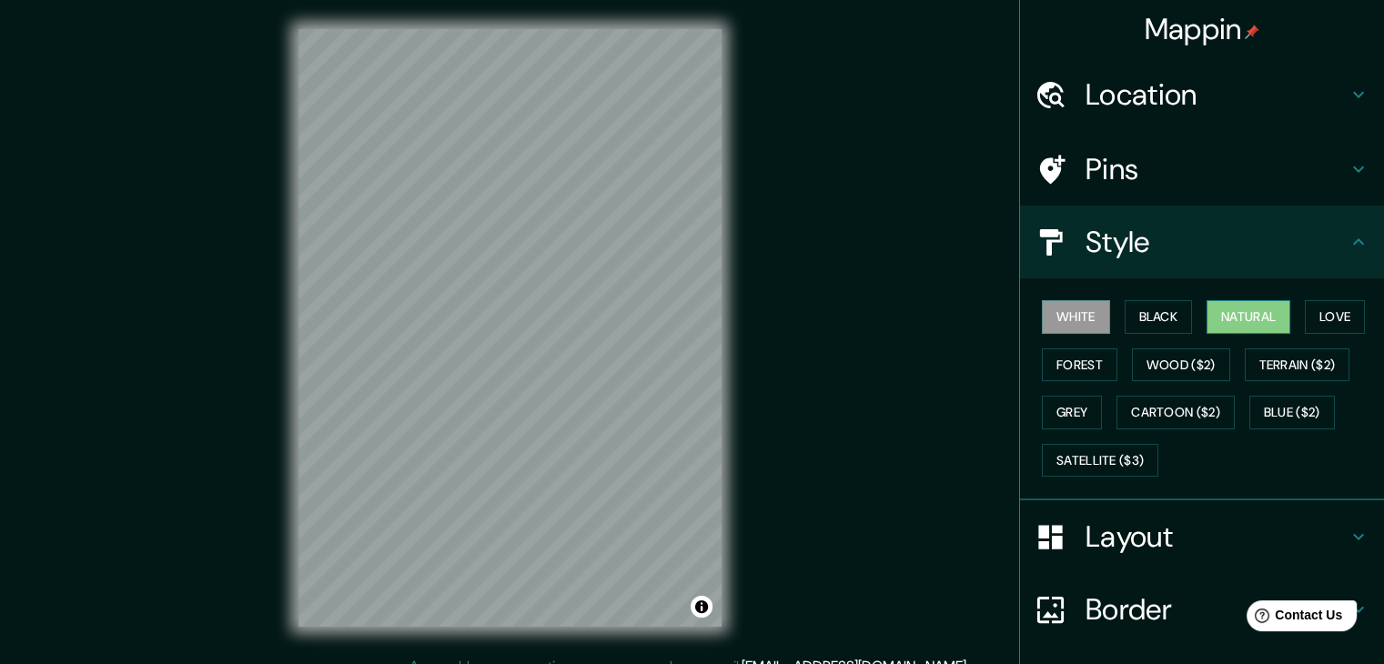 The image size is (1384, 664). Describe the element at coordinates (1158, 317) in the screenshot. I see `button: Black` at that location.